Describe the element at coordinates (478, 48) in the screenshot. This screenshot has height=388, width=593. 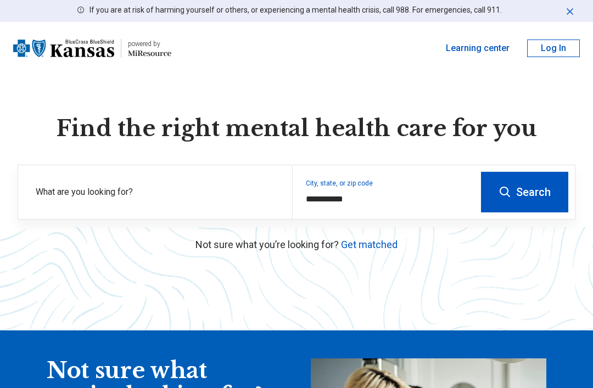
I see `a: Learning center` at that location.